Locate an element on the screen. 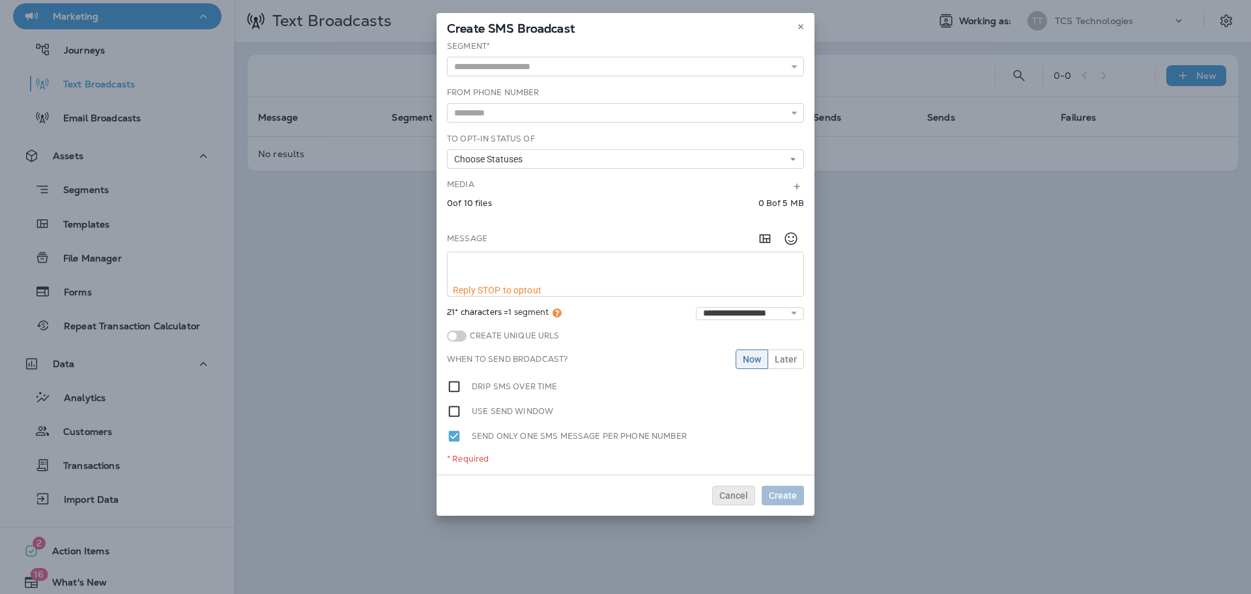 This screenshot has height=594, width=1251. label: Use send window is located at coordinates (512, 411).